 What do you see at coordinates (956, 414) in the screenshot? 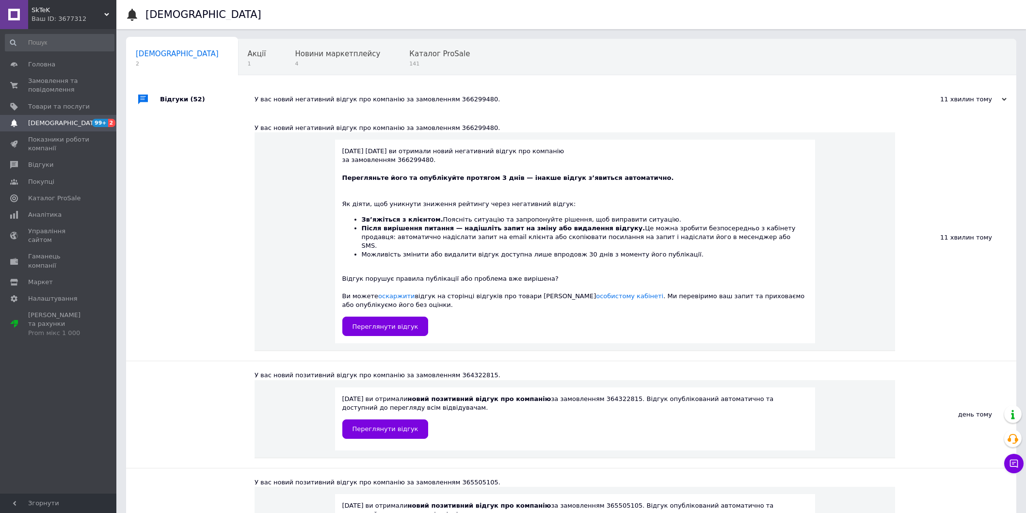
I see `div: день тому` at bounding box center [956, 414].